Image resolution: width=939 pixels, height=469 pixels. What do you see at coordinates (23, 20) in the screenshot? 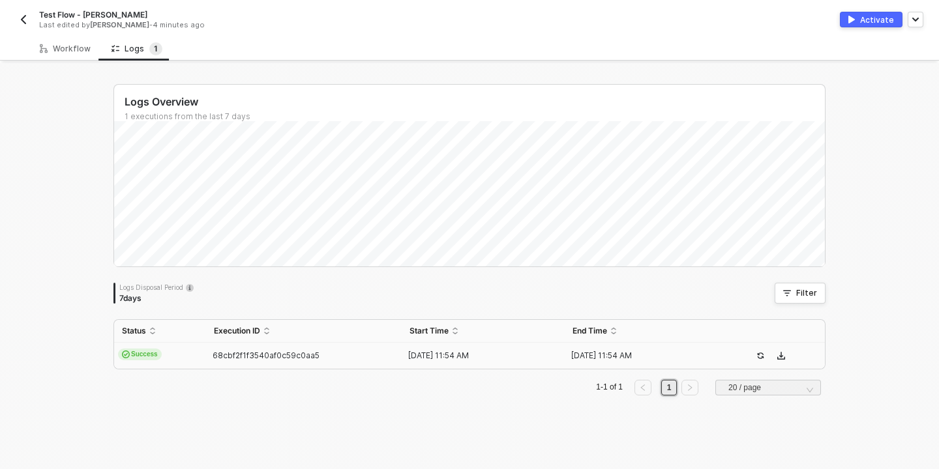
I see `img: back` at bounding box center [23, 20].